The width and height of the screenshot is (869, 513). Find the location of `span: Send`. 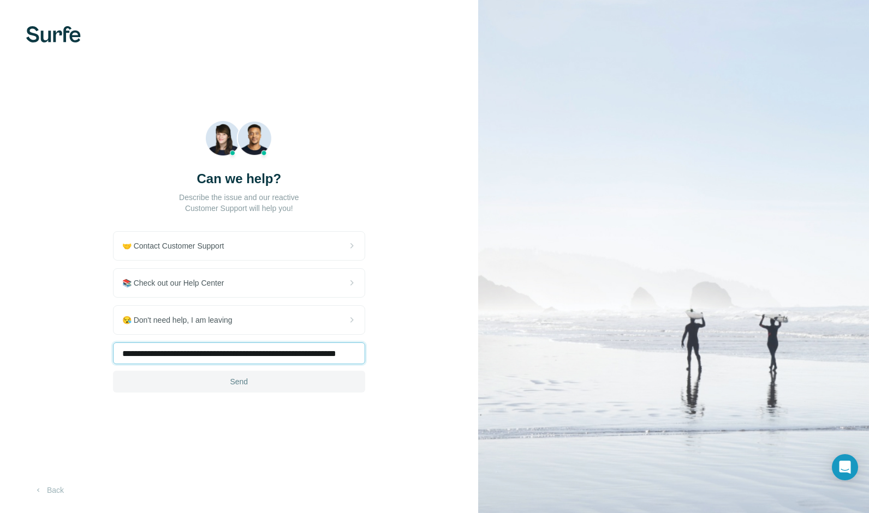

span: Send is located at coordinates (238, 382).